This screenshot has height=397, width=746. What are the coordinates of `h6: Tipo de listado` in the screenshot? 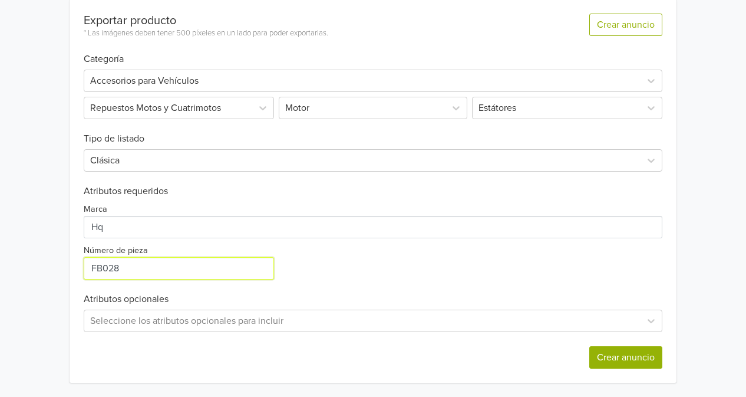 It's located at (373, 131).